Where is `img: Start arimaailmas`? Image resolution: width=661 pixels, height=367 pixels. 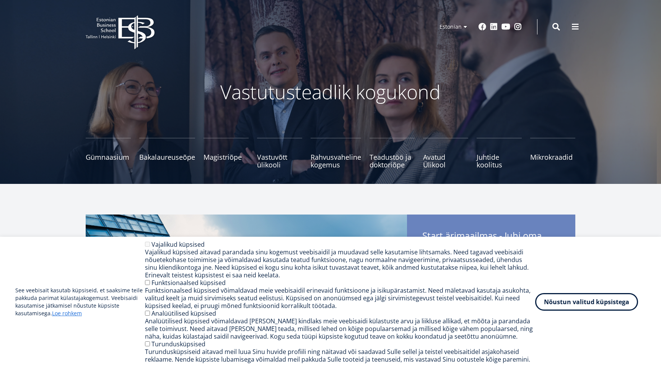
img: Start arimaailmas is located at coordinates (246, 287).